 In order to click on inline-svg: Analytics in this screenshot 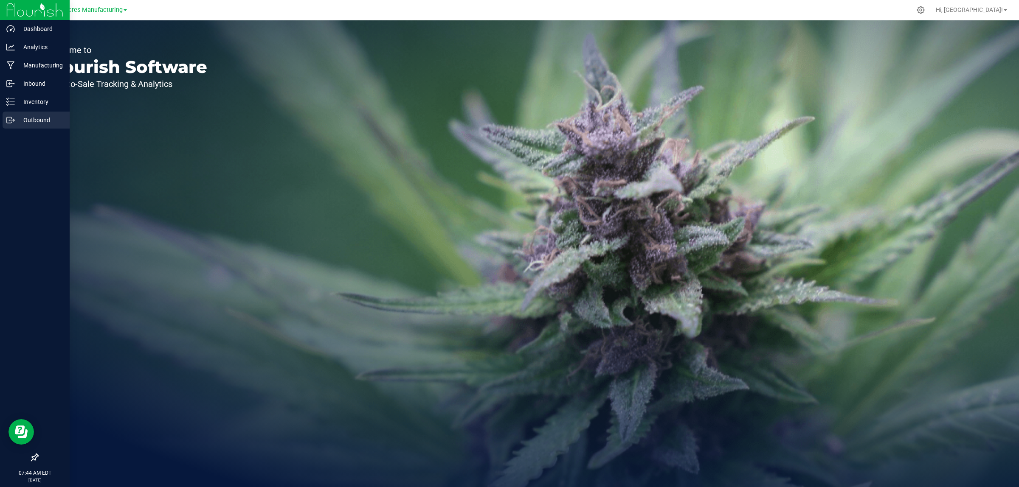, I will do `click(11, 47)`.